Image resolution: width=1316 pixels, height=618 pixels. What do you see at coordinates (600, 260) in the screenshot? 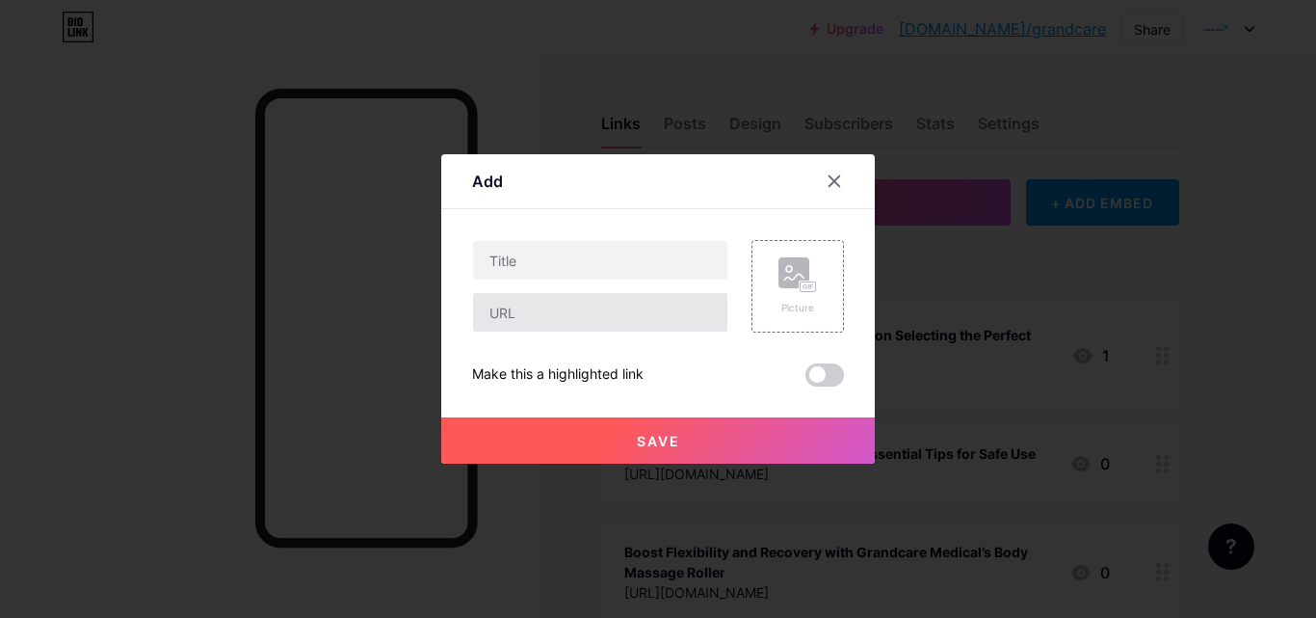
I see `input: Title` at bounding box center [600, 260].